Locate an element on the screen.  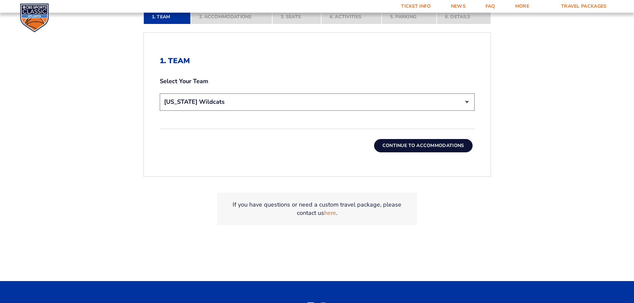
button: Continue To Accommodations is located at coordinates (423, 146).